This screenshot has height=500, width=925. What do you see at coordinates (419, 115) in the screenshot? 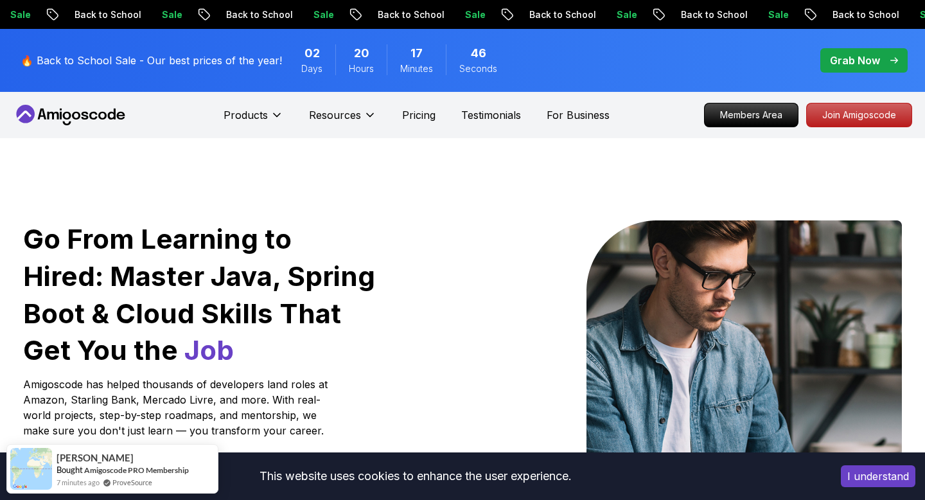
I see `p: Pricing` at bounding box center [419, 115].